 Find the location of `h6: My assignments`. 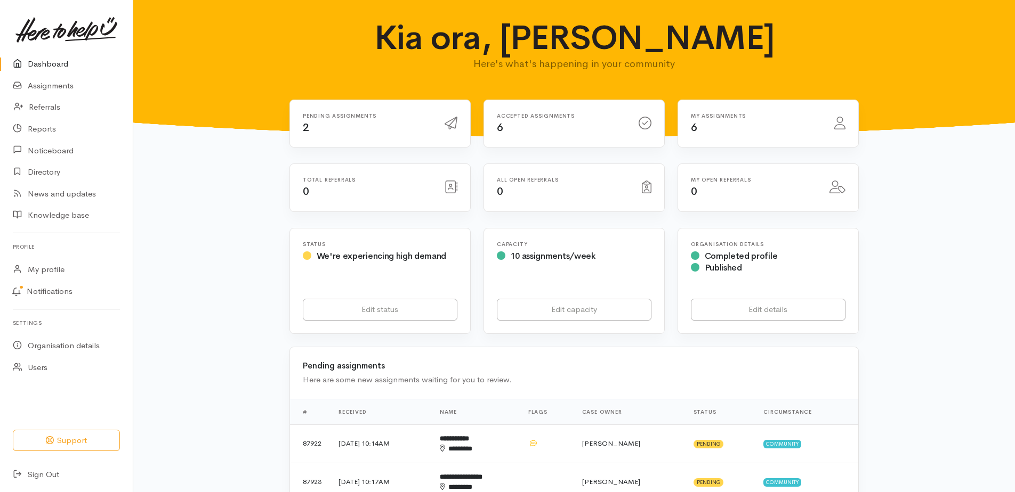

h6: My assignments is located at coordinates (756, 116).